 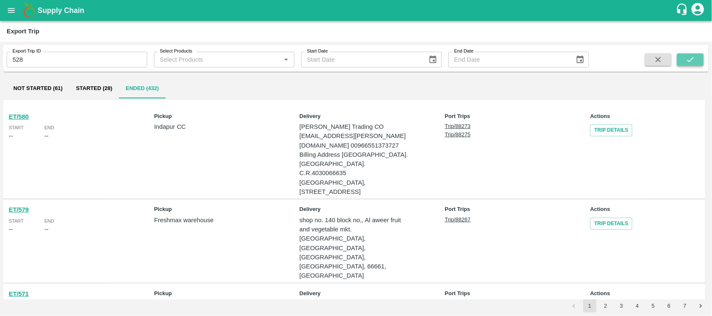 What do you see at coordinates (142, 88) in the screenshot?
I see `button: Ended (432)` at bounding box center [142, 88].